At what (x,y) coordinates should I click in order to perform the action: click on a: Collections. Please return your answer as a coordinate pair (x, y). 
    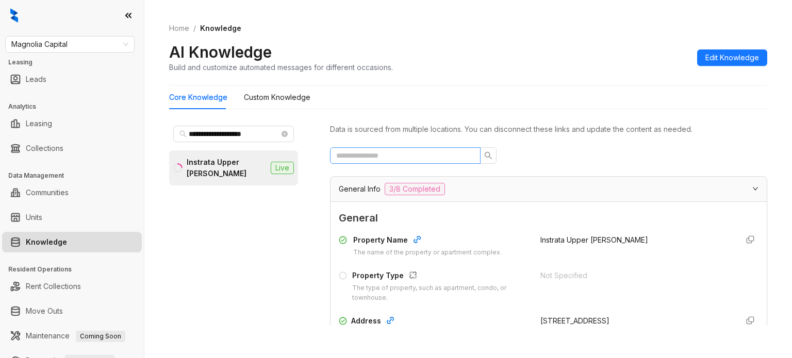
    Looking at the image, I should click on (44, 148).